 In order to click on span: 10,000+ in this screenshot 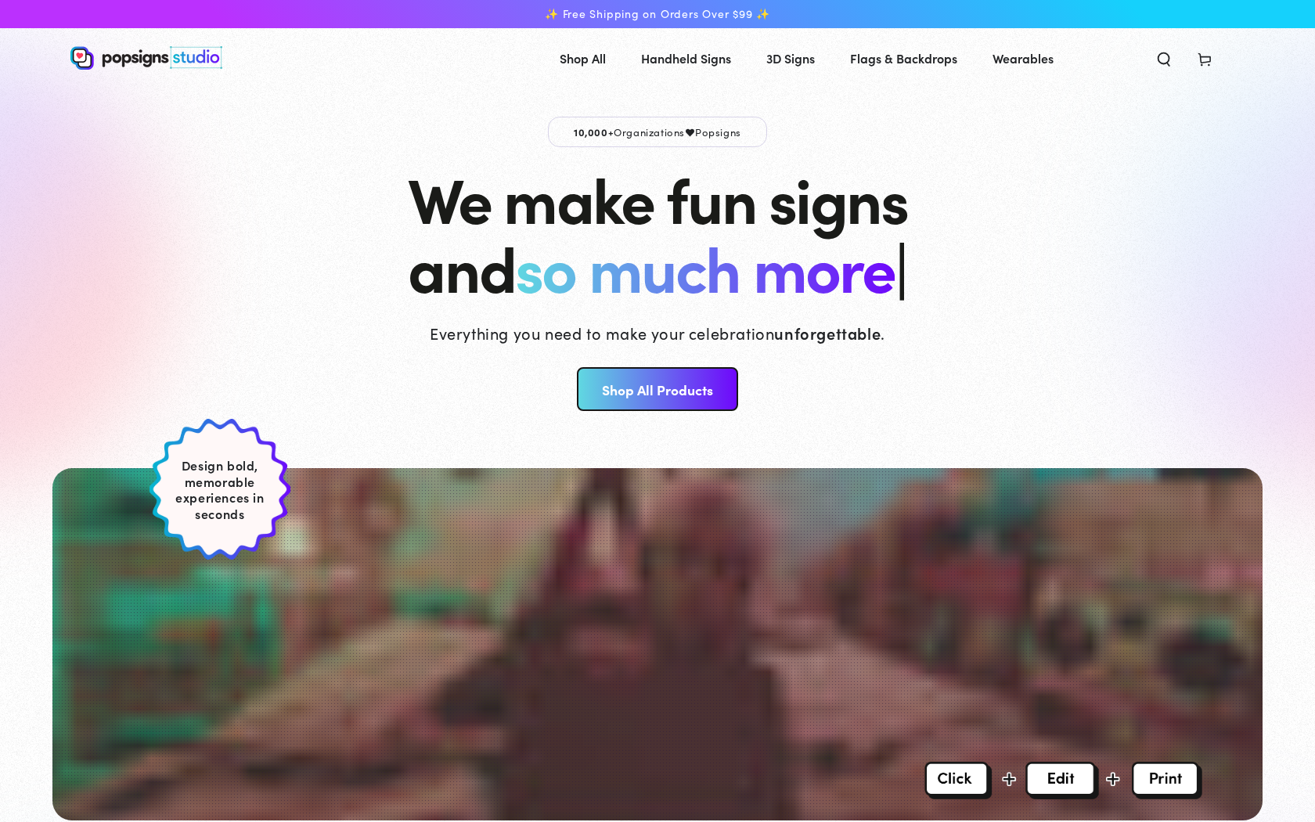, I will do `click(593, 131)`.